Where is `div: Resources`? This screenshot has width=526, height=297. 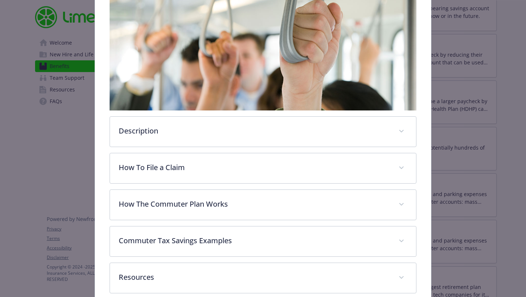 div: Resources is located at coordinates (263, 278).